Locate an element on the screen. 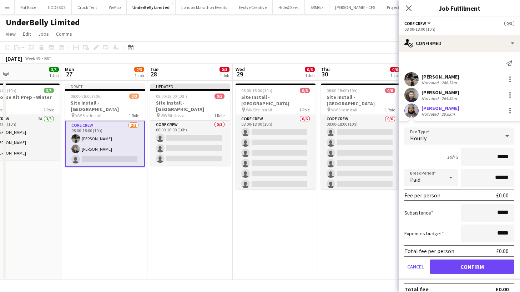 This screenshot has width=520, height=292. button: Confirm is located at coordinates (472, 267).